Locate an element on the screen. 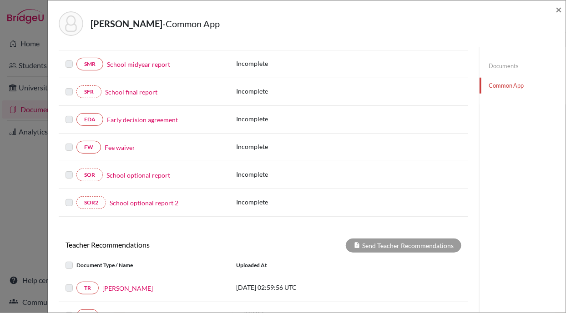  a: FW is located at coordinates (89, 147).